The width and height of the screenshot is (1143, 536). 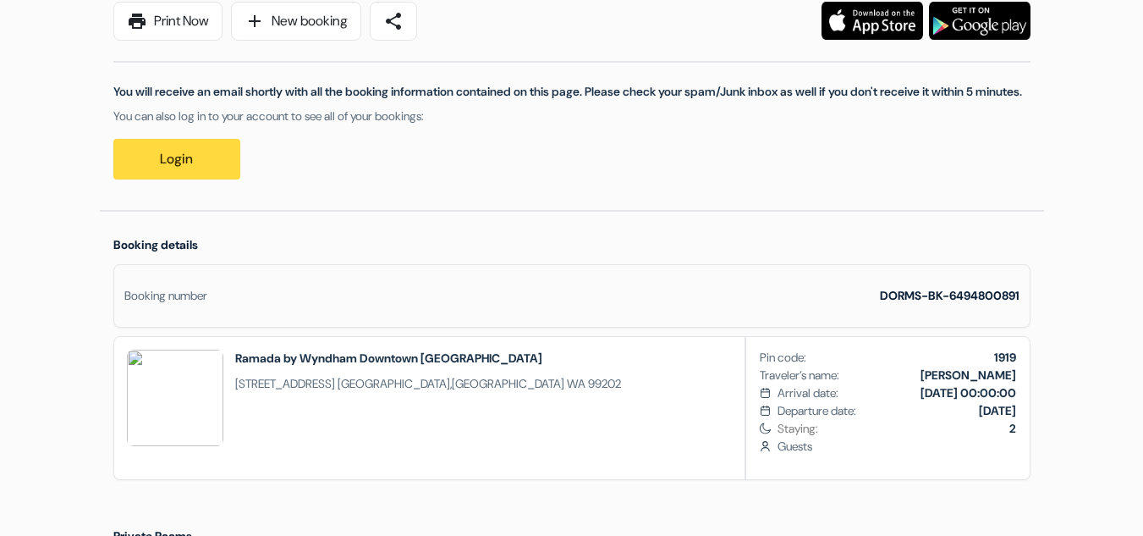 I want to click on span: print, so click(x=137, y=21).